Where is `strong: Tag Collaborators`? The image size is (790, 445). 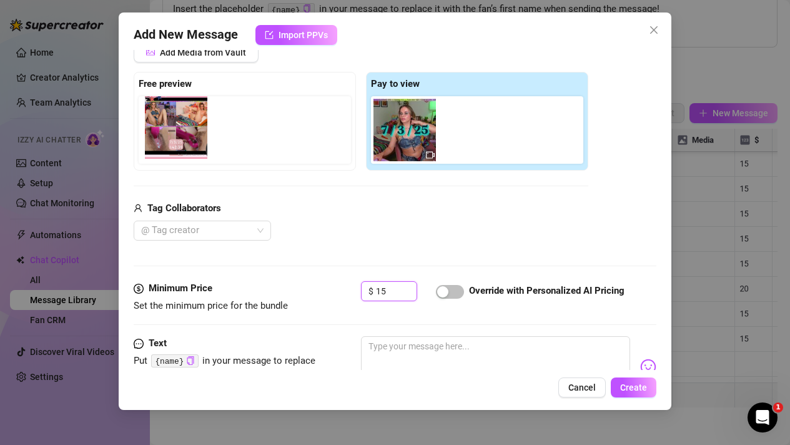
strong: Tag Collaborators is located at coordinates (184, 208).